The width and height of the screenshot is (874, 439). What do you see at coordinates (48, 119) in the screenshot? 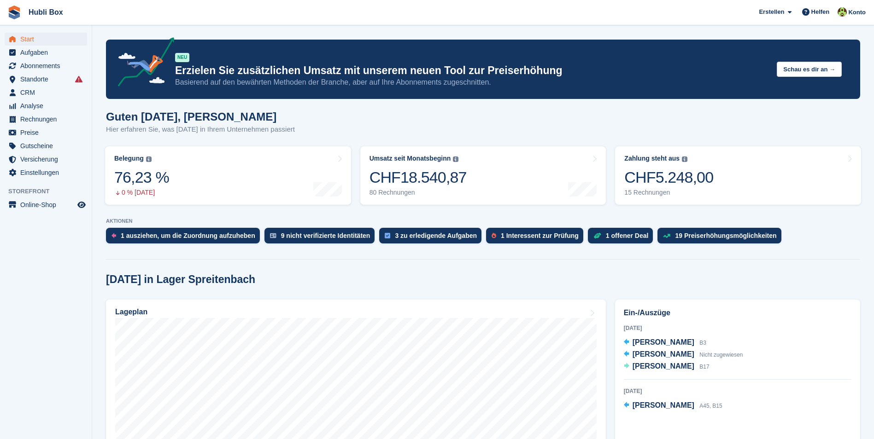
I see `span: Rechnungen` at bounding box center [48, 119].